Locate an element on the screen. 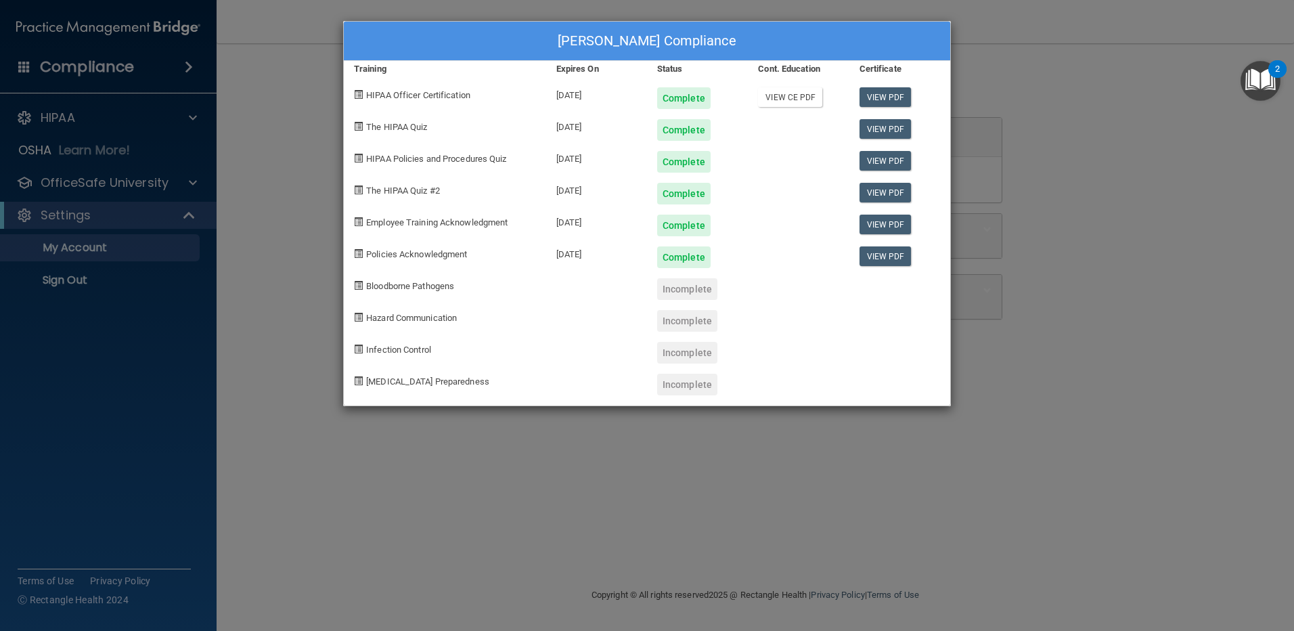 This screenshot has height=631, width=1294. span: Infection Control is located at coordinates (399, 349).